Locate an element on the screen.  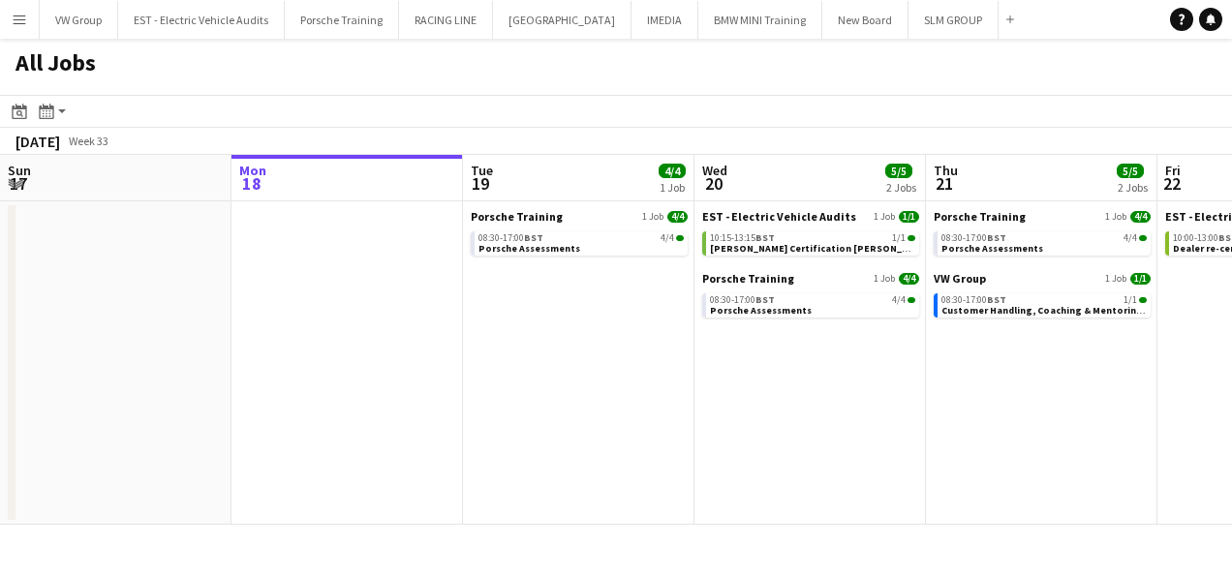
span: 10:15-13:15 is located at coordinates (742, 238).